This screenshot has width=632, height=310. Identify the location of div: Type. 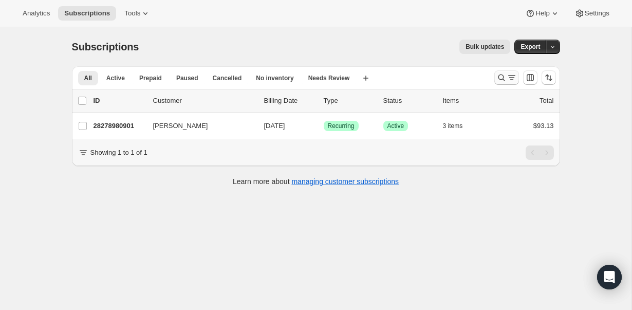
(349, 101).